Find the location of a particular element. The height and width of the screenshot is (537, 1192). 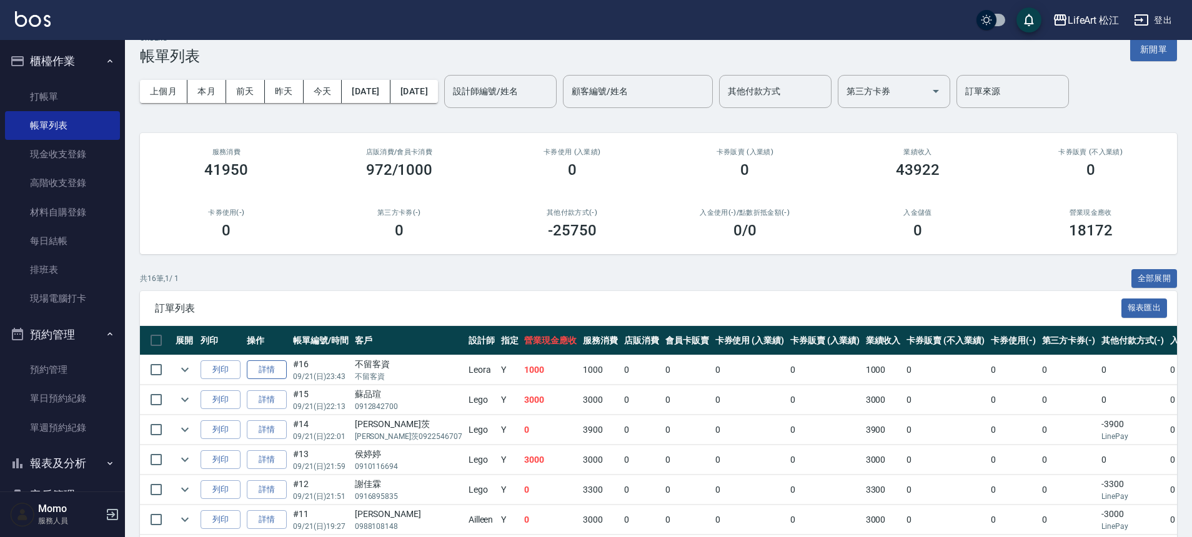

h2: 卡券使用(-) is located at coordinates (226, 212).